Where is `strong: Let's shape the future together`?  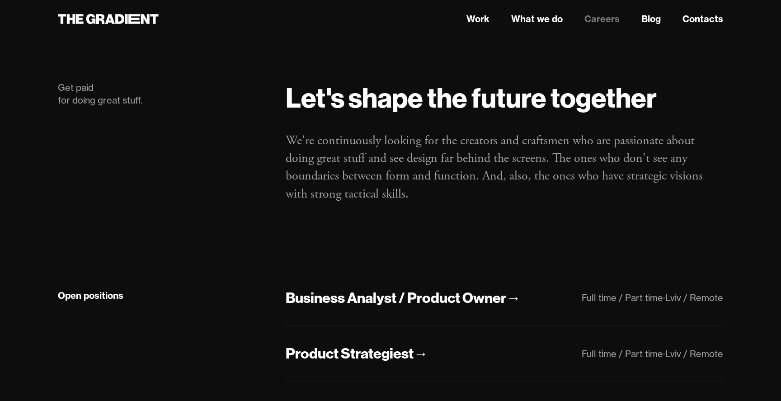
strong: Let's shape the future together is located at coordinates (471, 98).